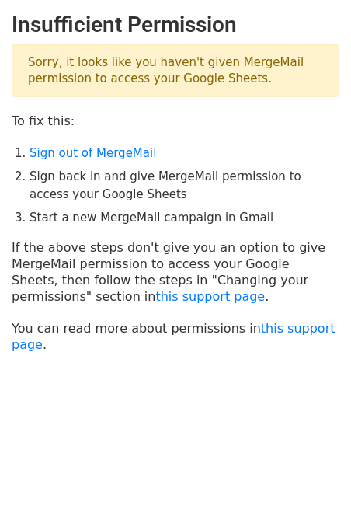 Image resolution: width=351 pixels, height=530 pixels. What do you see at coordinates (93, 153) in the screenshot?
I see `a: Sign out of MergeMail` at bounding box center [93, 153].